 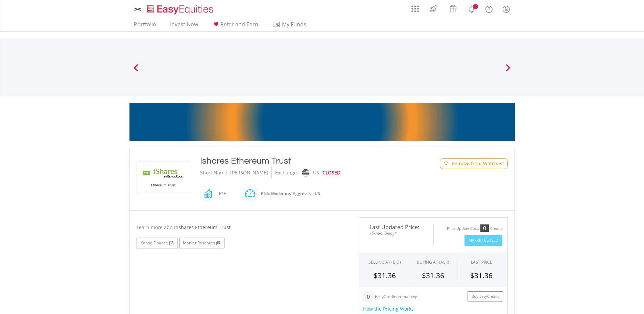 I want to click on a: AppsGrid, so click(x=415, y=7).